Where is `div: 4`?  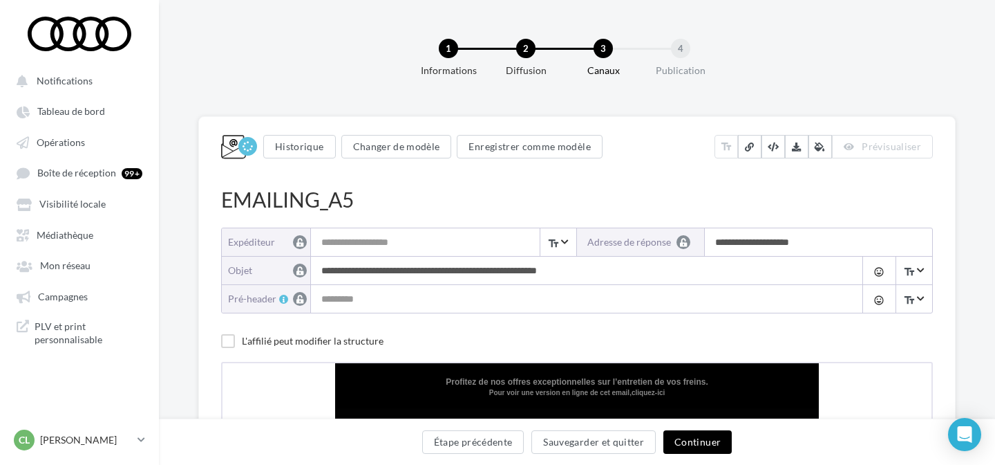 div: 4 is located at coordinates (681, 48).